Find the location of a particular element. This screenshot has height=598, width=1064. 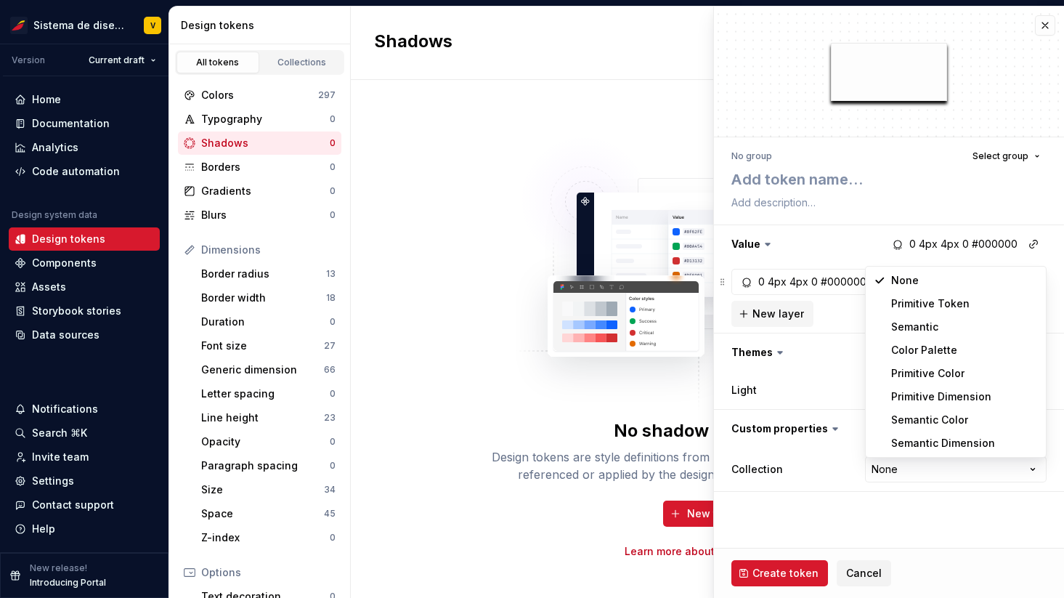

span: Color Palette is located at coordinates (924, 349).